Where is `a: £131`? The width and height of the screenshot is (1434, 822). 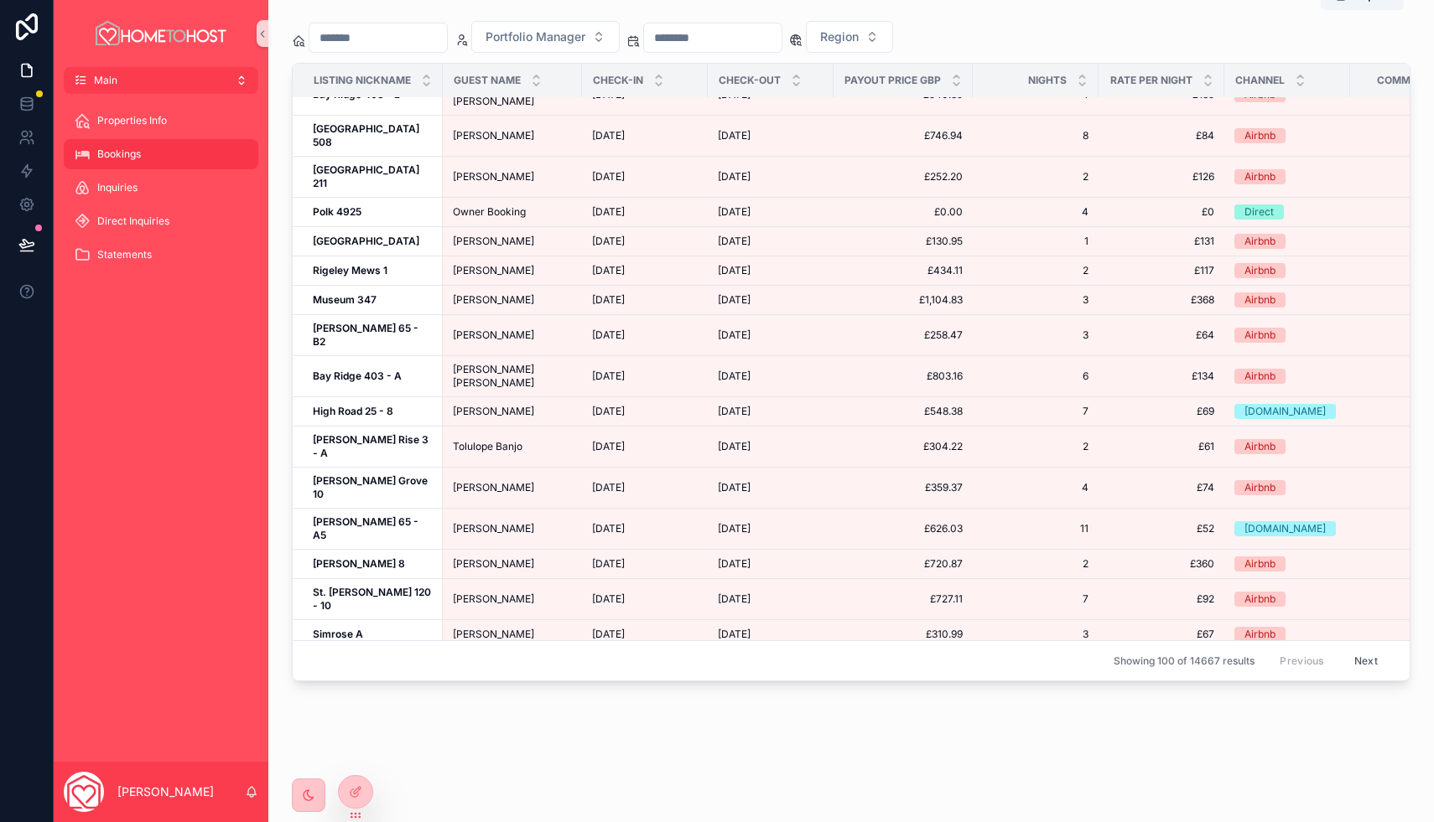
a: £131 is located at coordinates (1161, 241).